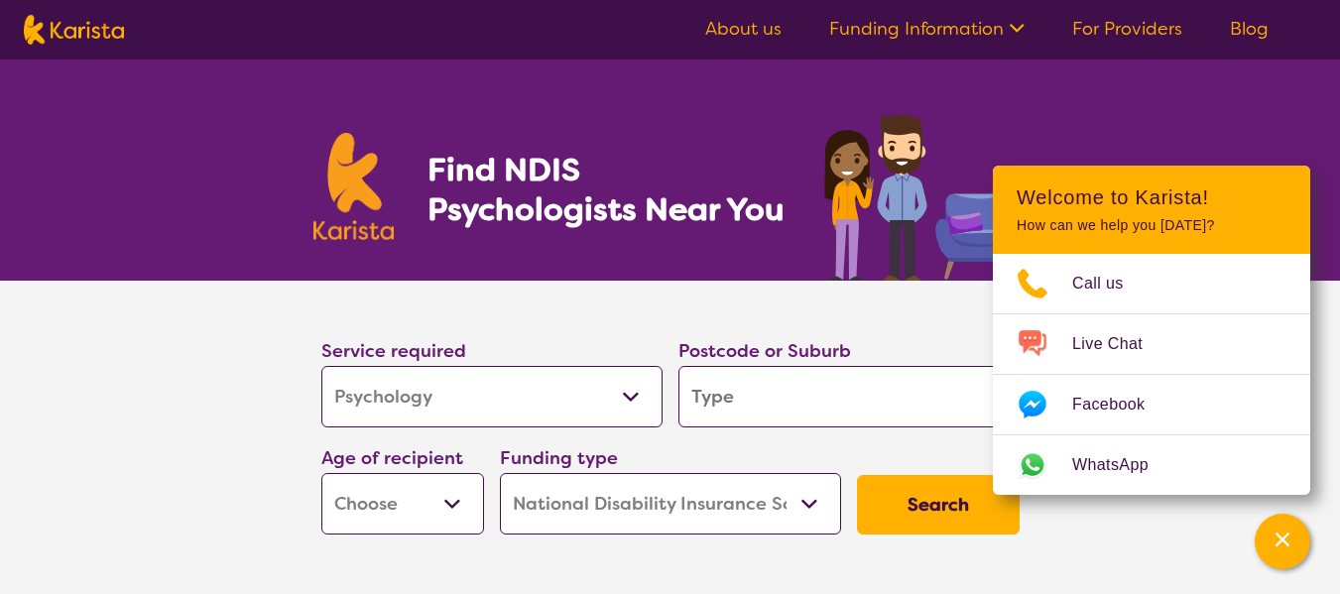 This screenshot has width=1340, height=594. I want to click on img: psychology, so click(922, 193).